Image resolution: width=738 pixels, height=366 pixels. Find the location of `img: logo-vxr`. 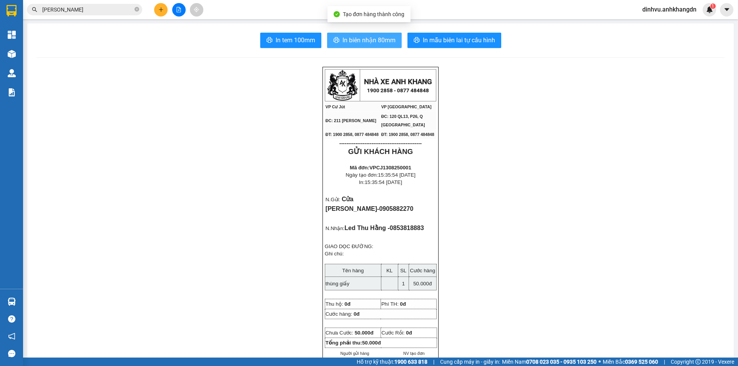

img: logo-vxr is located at coordinates (12, 11).